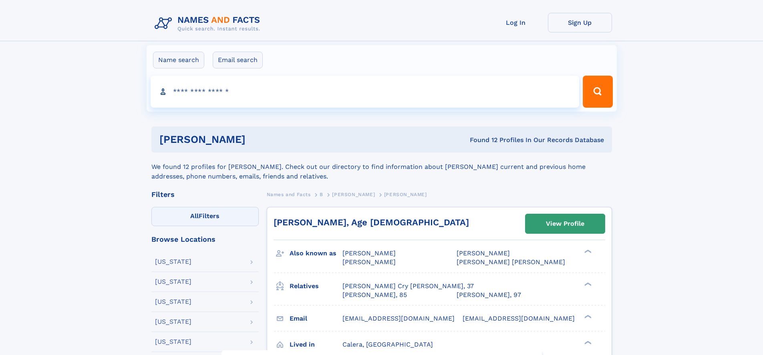 Image resolution: width=763 pixels, height=355 pixels. What do you see at coordinates (205, 239) in the screenshot?
I see `div: Browse Locations` at bounding box center [205, 239].